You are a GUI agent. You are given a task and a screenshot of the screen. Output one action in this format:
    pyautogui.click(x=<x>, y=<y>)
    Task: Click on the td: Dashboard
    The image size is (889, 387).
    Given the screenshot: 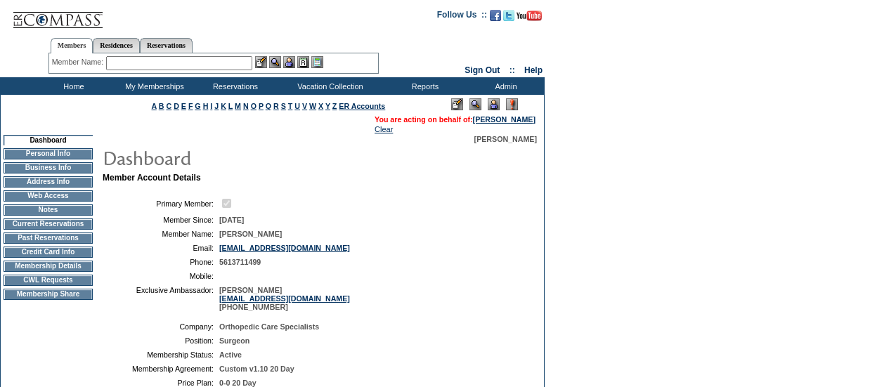 What is the action you would take?
    pyautogui.click(x=48, y=140)
    